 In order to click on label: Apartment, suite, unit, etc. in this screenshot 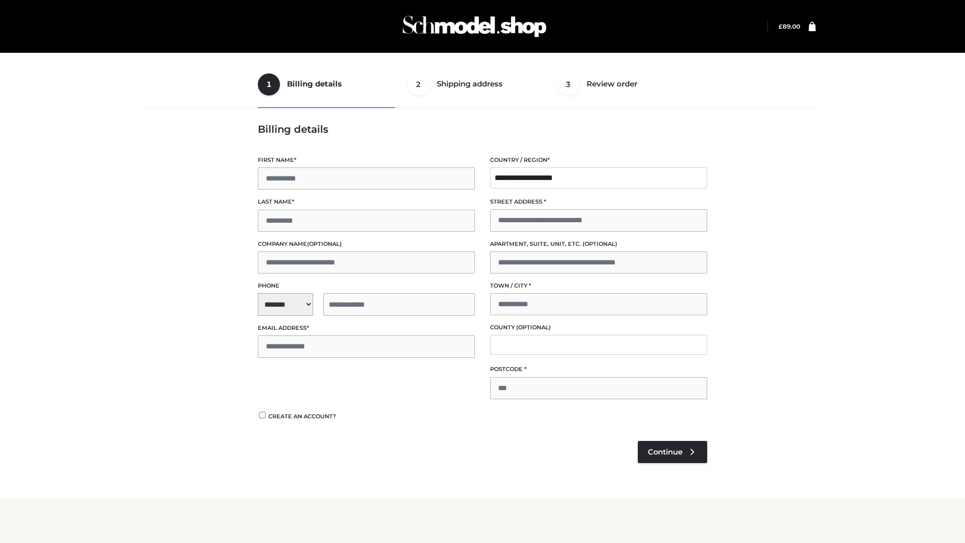, I will do `click(599, 244)`.